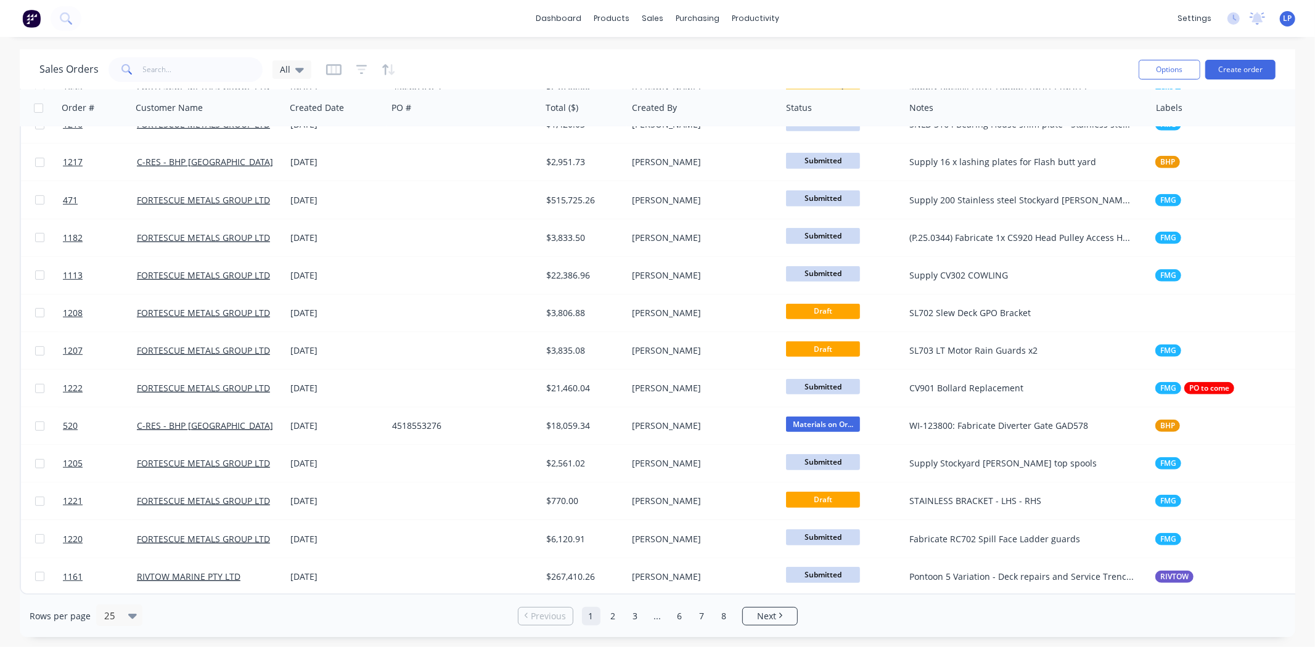 This screenshot has width=1315, height=647. I want to click on div: 4518553276, so click(461, 426).